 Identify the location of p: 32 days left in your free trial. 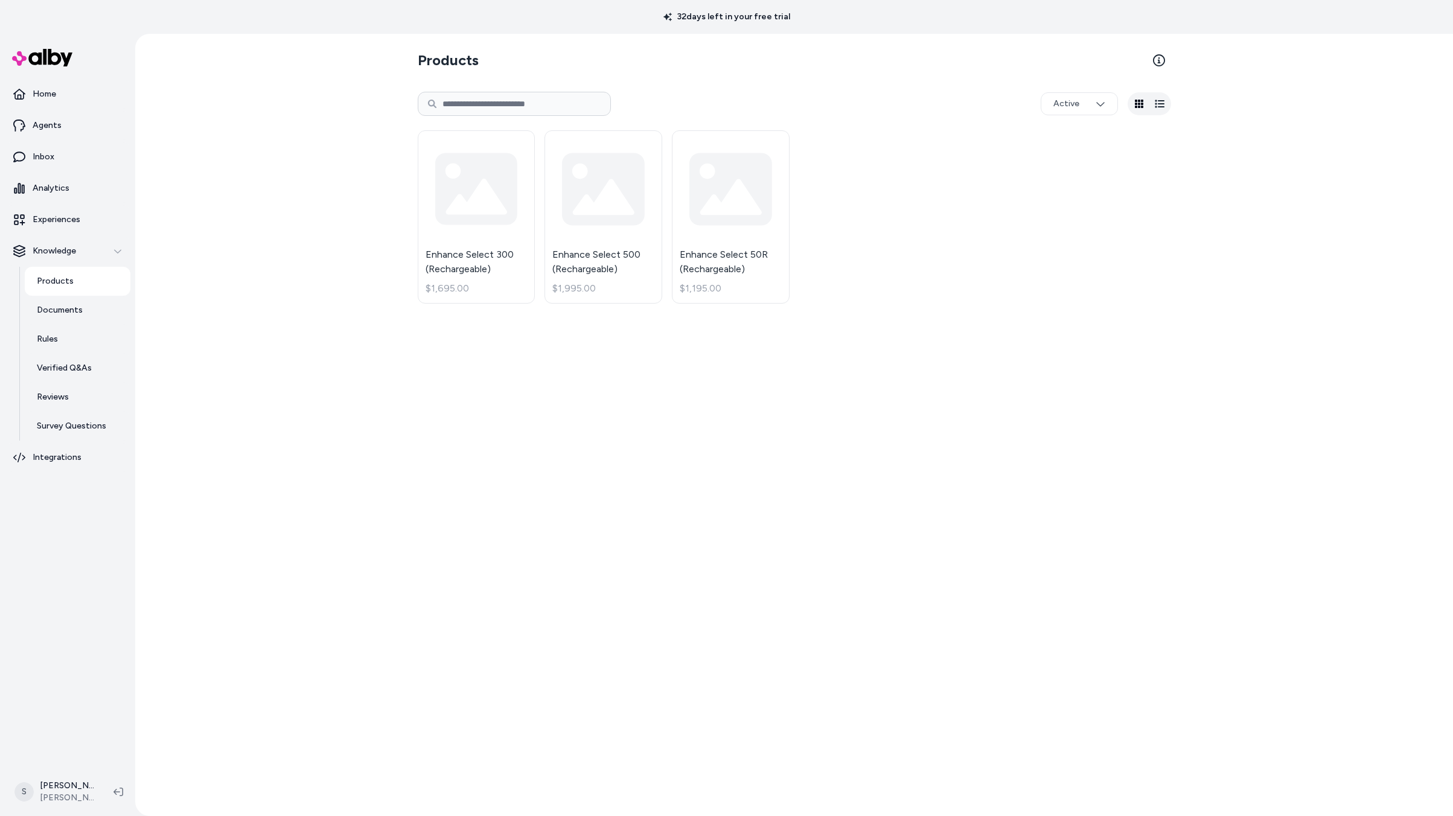
(727, 17).